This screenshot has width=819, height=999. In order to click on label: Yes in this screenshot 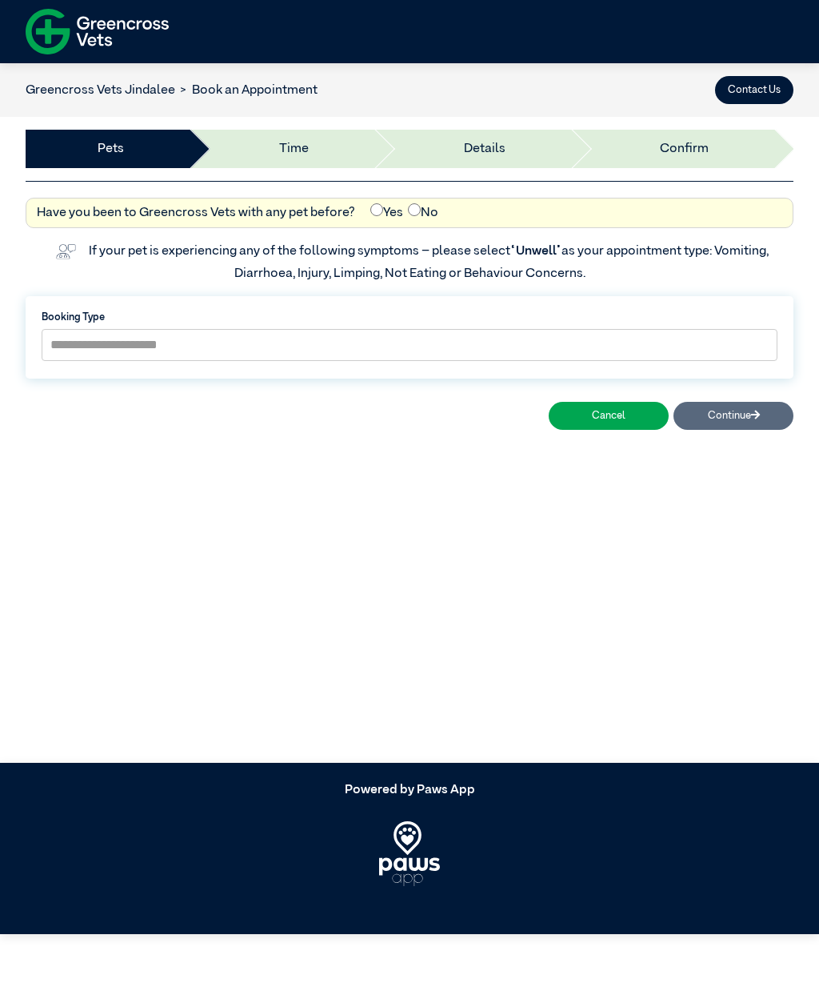, I will do `click(386, 213)`.